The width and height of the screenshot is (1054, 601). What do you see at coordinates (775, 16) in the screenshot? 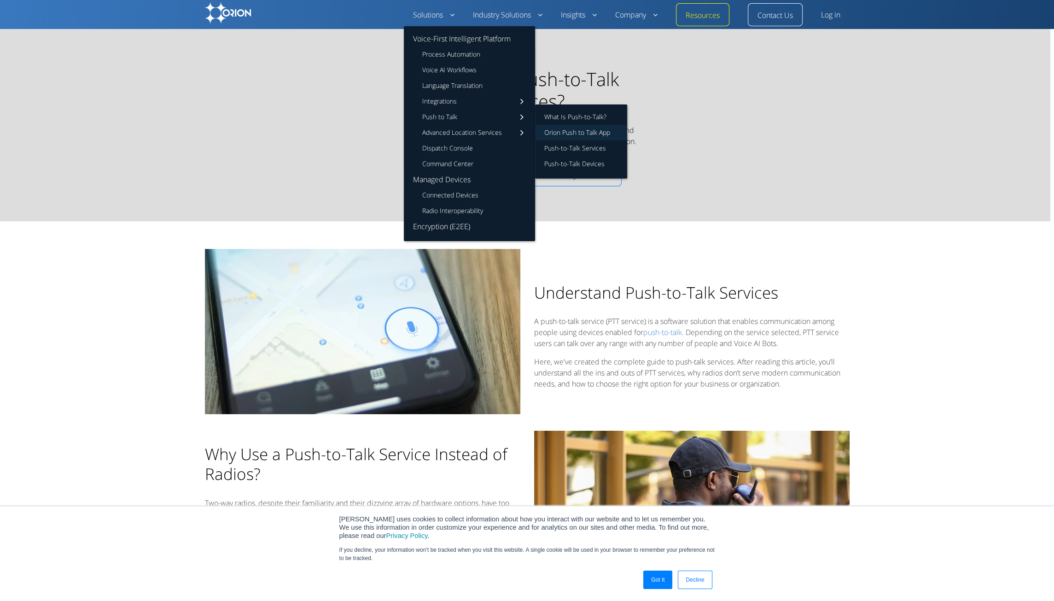
I see `a: Contact Us` at bounding box center [775, 16].